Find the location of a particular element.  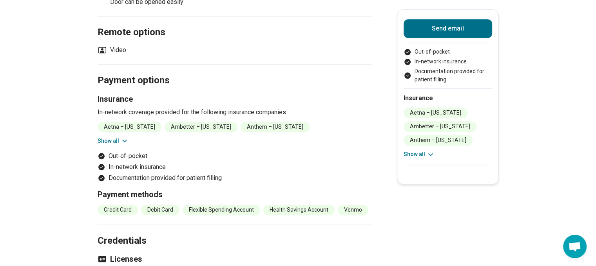

h2: Credentials is located at coordinates (235, 232).